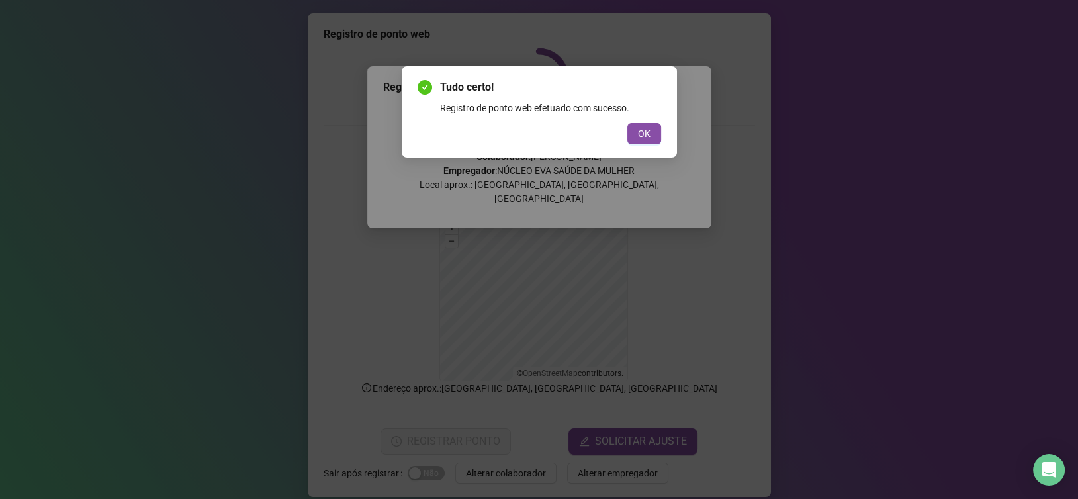 Image resolution: width=1078 pixels, height=499 pixels. I want to click on button: OK, so click(644, 134).